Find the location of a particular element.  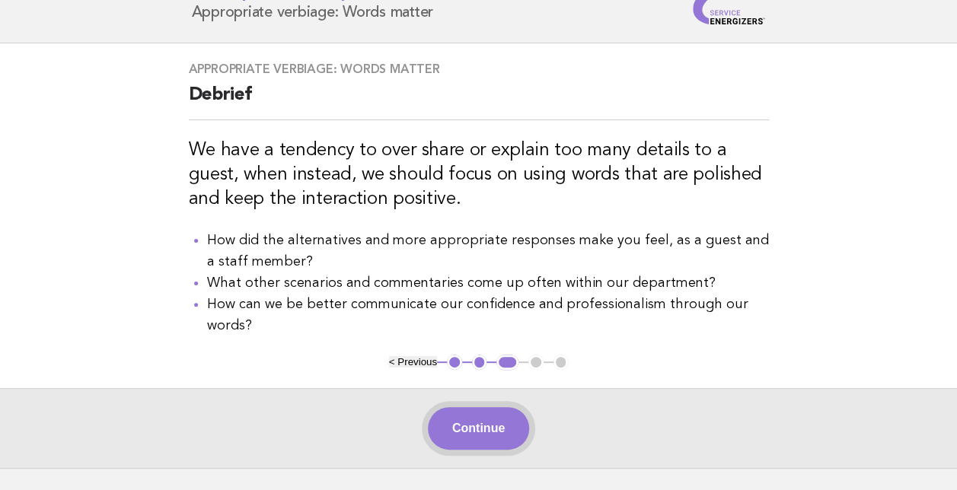

h2: Debrief is located at coordinates (479, 101).